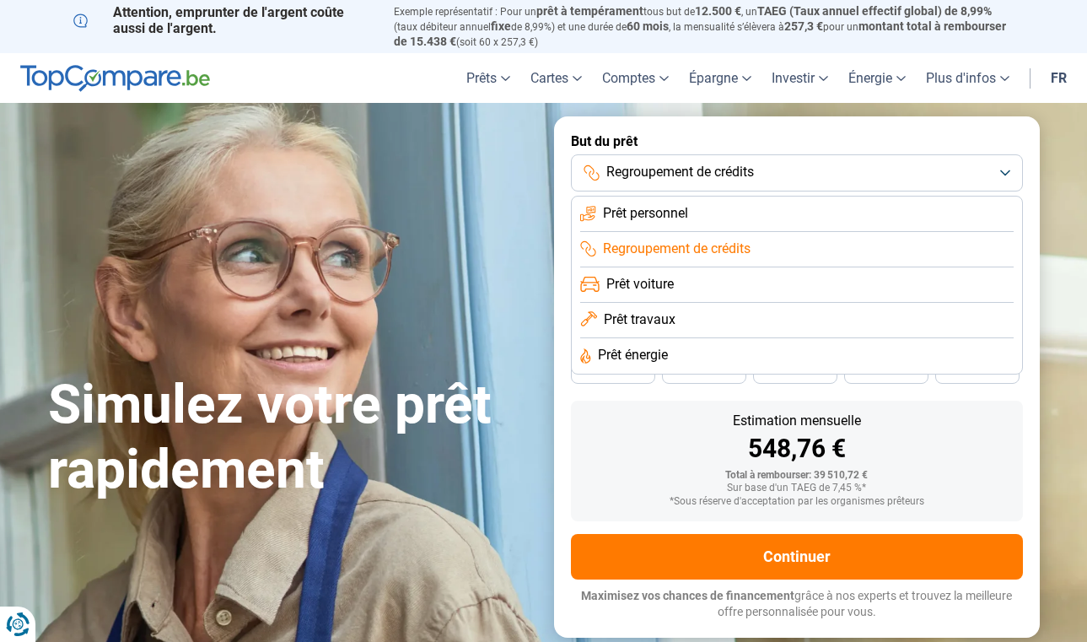 This screenshot has height=642, width=1087. I want to click on p: Exemple représentatif : Pour un tous but de , un (taux débiteur annuel de 8,99%) et une durée de ..., so click(704, 26).